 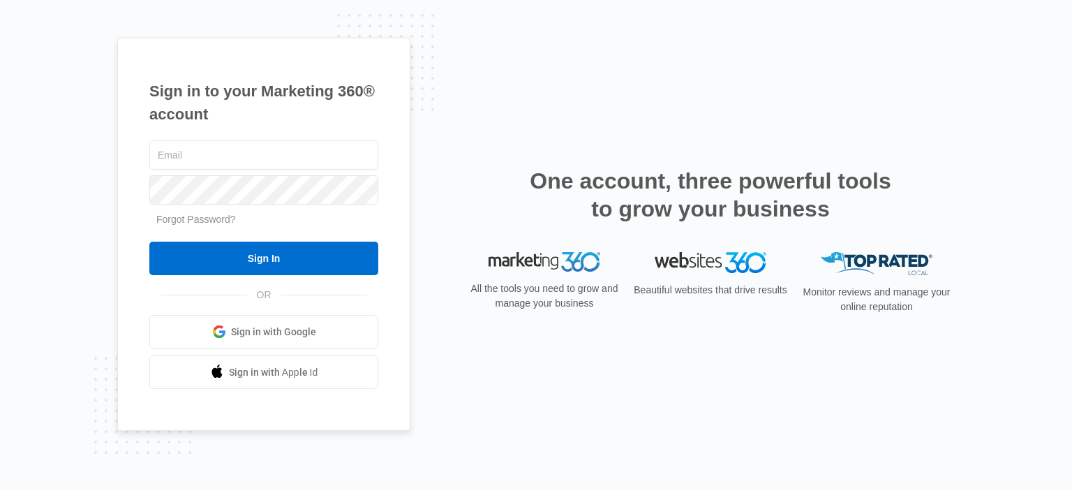 I want to click on span: Sign in with Apple Id, so click(x=274, y=372).